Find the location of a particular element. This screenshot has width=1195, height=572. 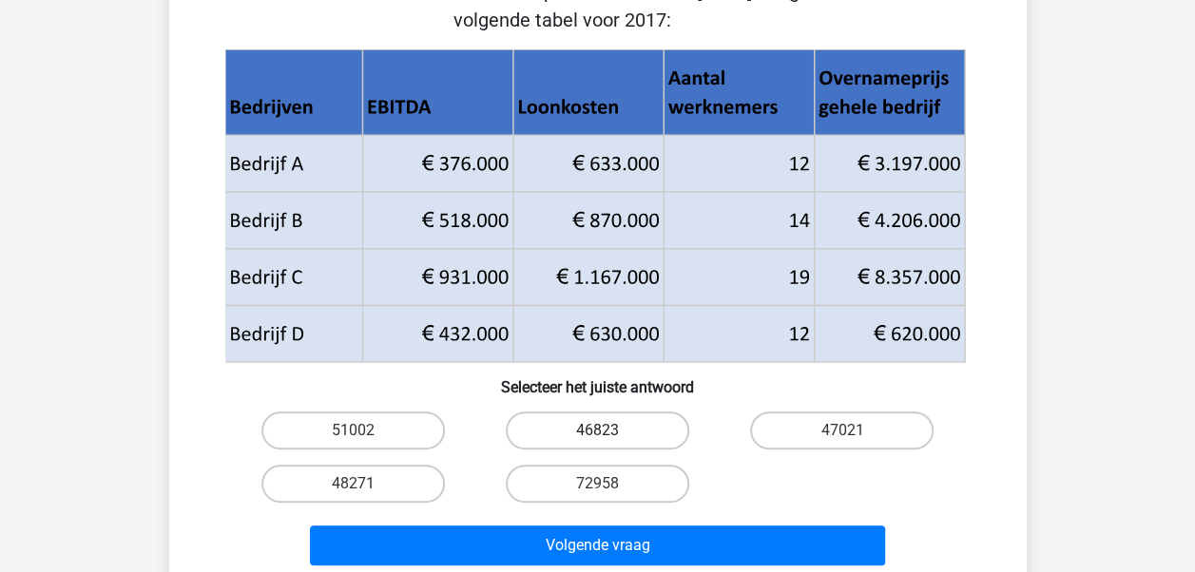

button: Volgende vraag is located at coordinates (597, 546).